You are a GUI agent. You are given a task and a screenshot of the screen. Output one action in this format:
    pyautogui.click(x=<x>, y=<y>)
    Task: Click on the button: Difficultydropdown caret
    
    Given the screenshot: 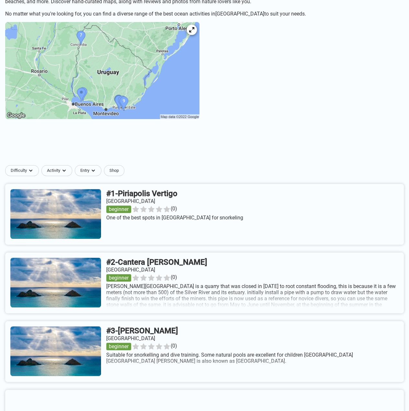 What is the action you would take?
    pyautogui.click(x=23, y=171)
    